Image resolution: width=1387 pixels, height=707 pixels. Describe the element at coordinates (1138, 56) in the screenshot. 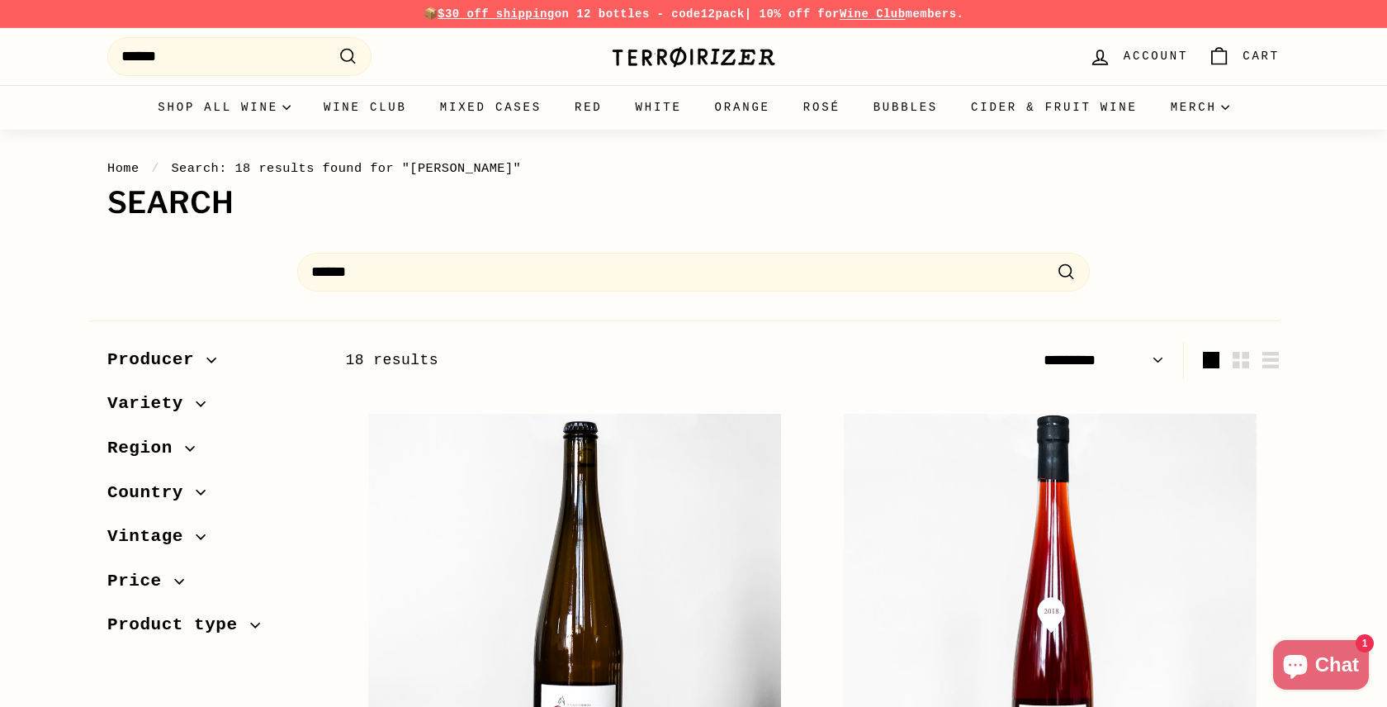

I see `a: Account` at that location.